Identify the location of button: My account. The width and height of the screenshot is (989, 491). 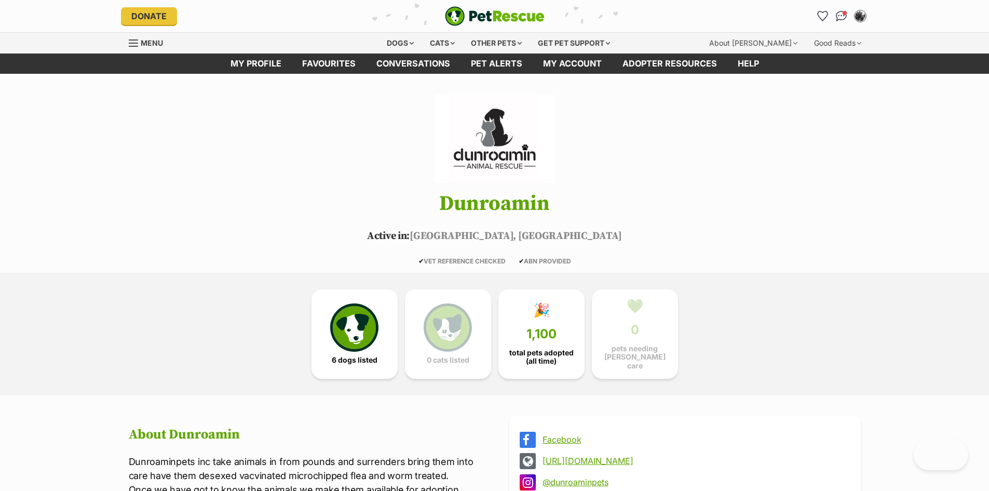
(860, 16).